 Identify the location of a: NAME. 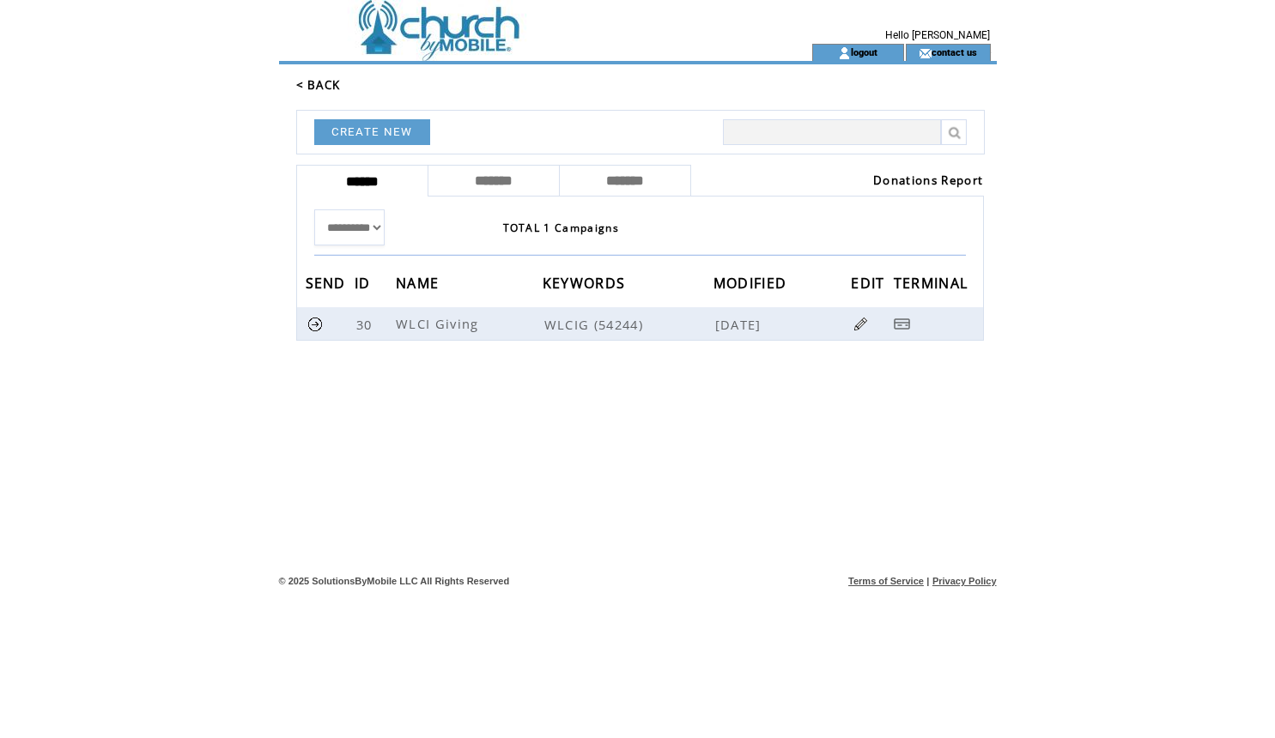
(419, 282).